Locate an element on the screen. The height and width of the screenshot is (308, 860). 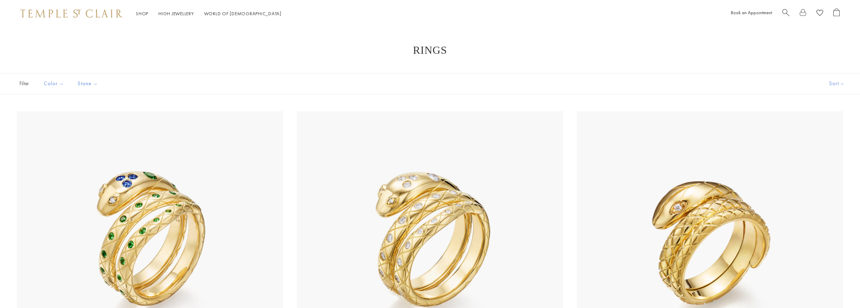
a: Search is located at coordinates (786, 14).